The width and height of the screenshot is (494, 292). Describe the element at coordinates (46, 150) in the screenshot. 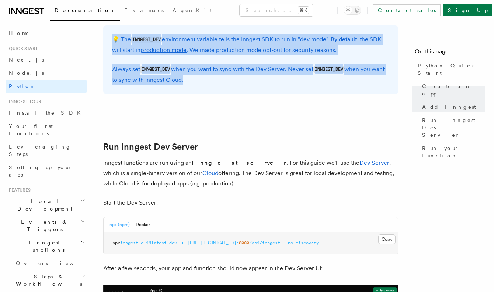

I see `a: Leveraging Steps` at that location.